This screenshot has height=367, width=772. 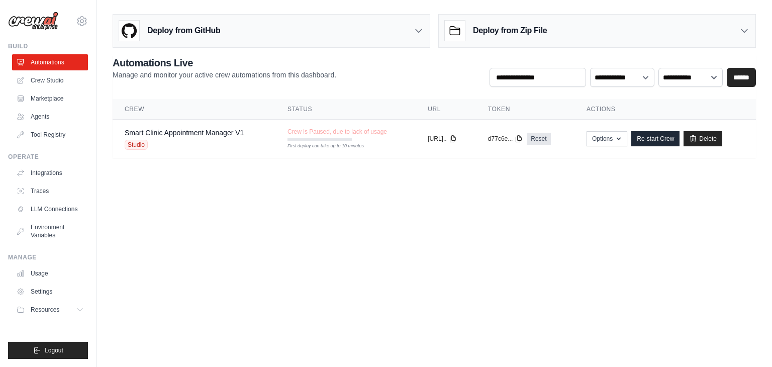 I want to click on a: Re-start Crew, so click(x=655, y=139).